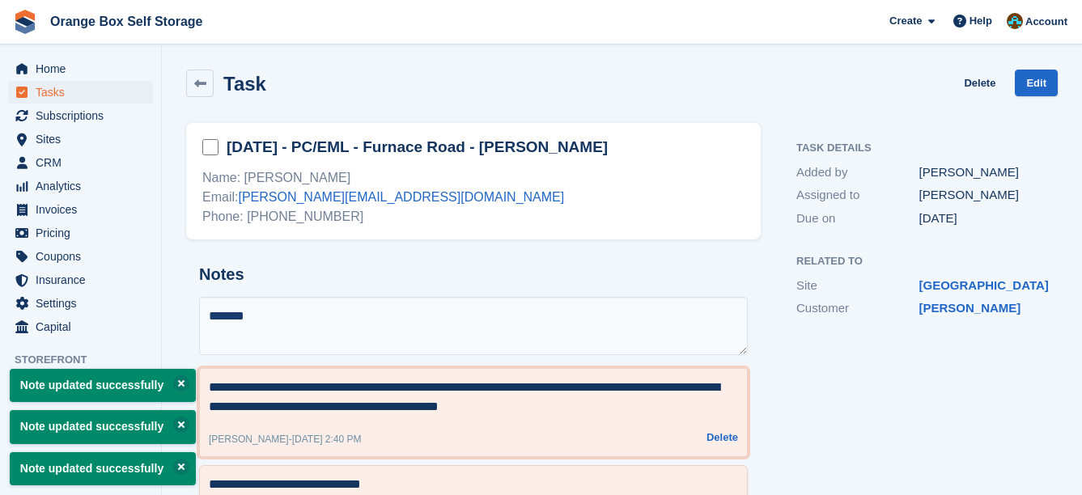  I want to click on span: CRM, so click(84, 163).